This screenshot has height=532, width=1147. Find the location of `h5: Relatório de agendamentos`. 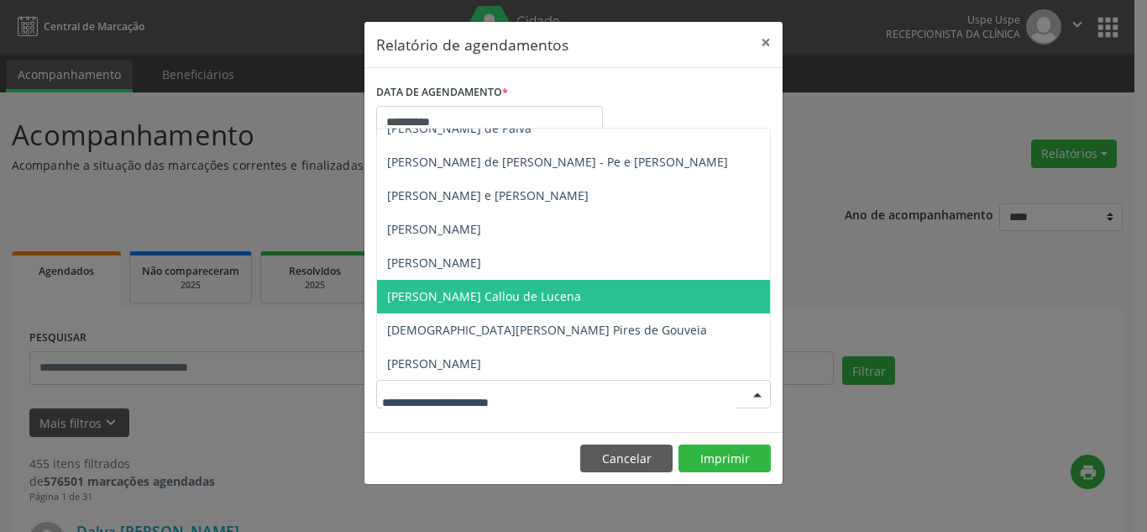

h5: Relatório de agendamentos is located at coordinates (472, 45).